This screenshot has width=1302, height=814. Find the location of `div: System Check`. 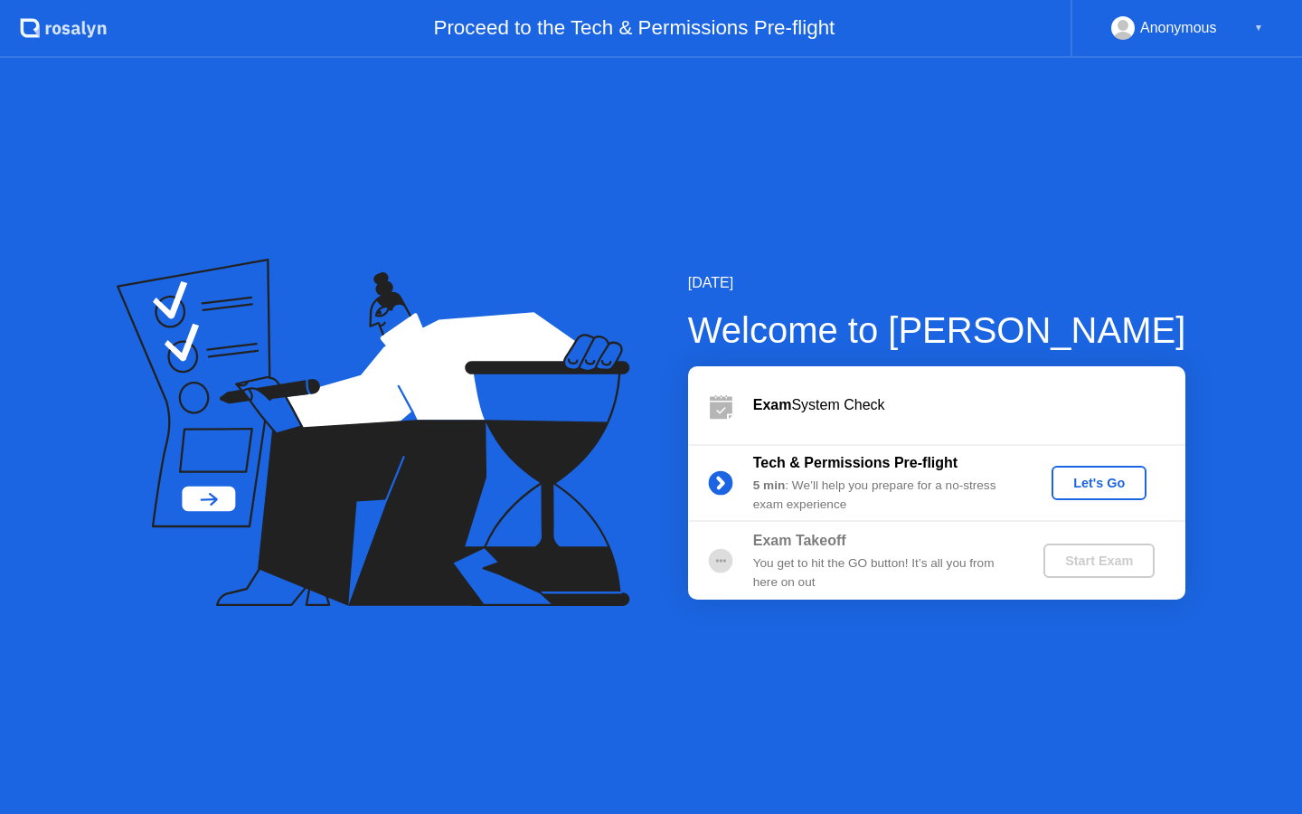

div: System Check is located at coordinates (970, 405).